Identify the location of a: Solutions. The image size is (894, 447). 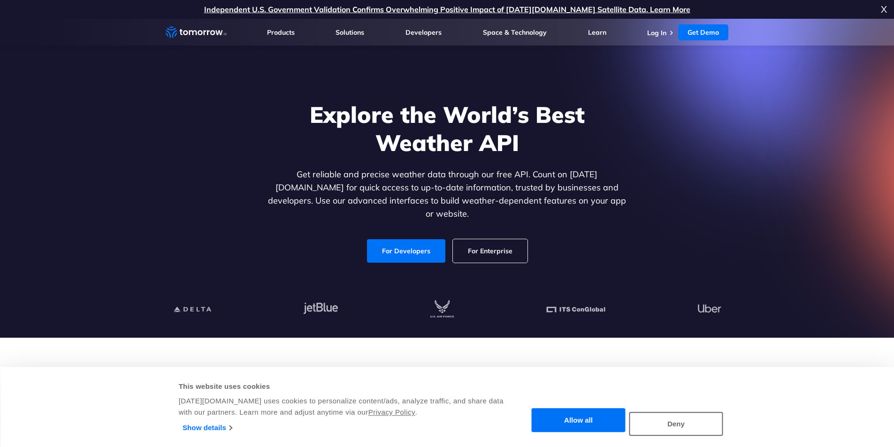
(350, 32).